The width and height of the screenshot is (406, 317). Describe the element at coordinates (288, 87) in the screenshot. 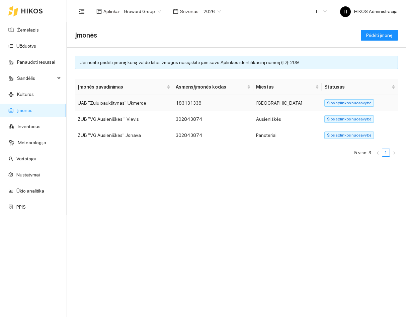

I see `th: this column's title is Miestas,this column is sortable` at that location.